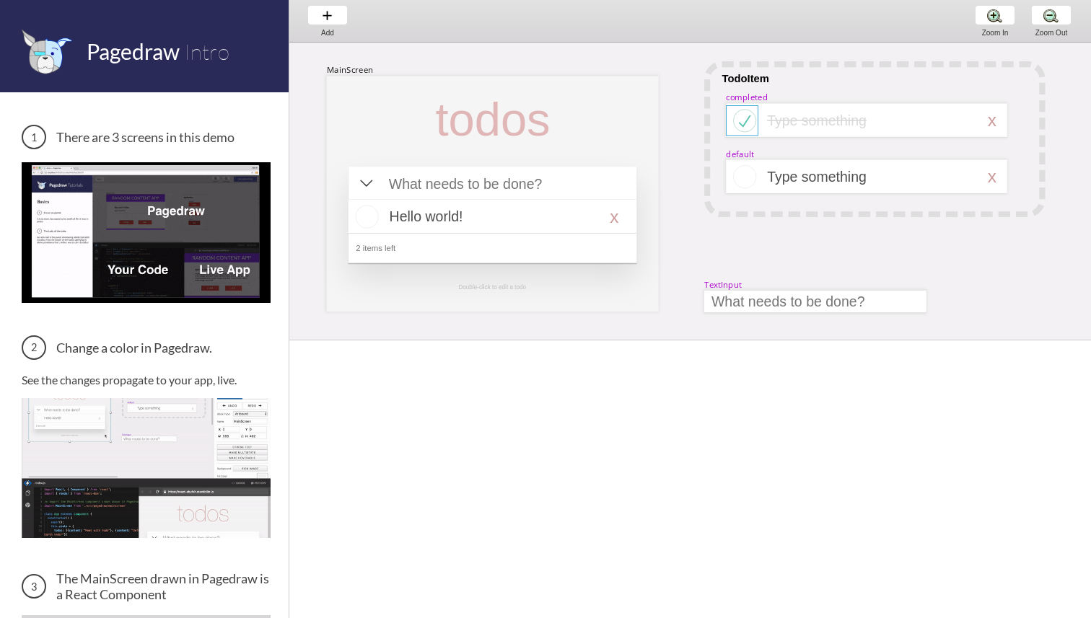  I want to click on div: default, so click(739, 153).